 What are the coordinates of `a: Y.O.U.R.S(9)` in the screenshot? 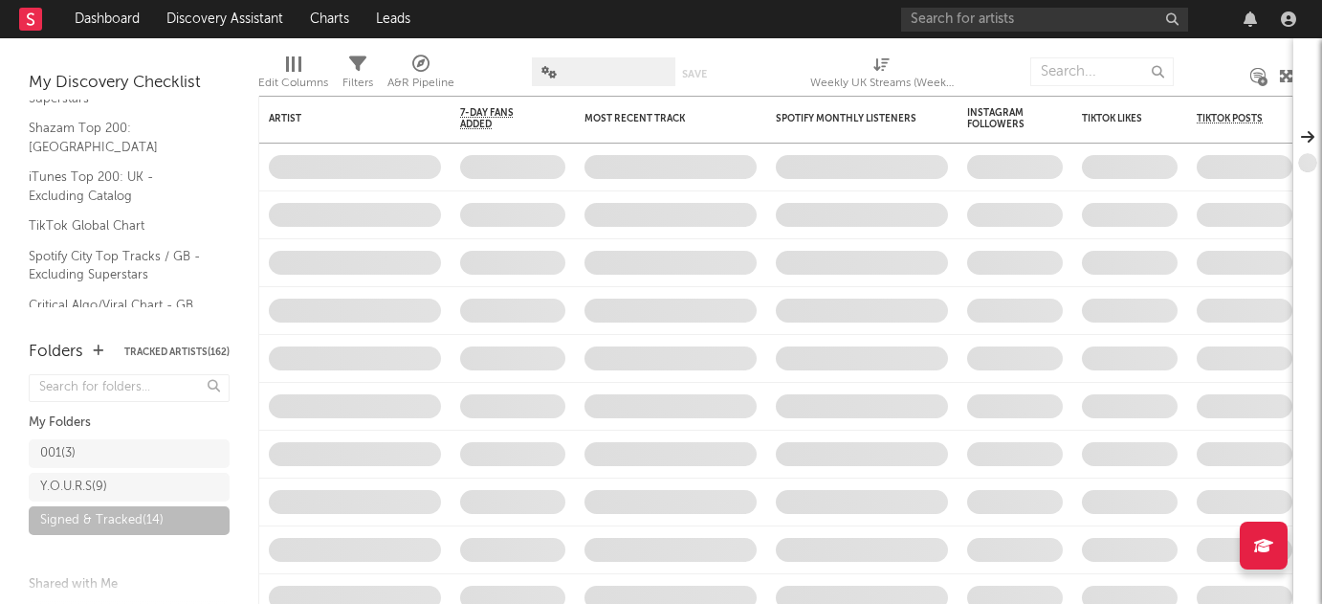 It's located at (129, 487).